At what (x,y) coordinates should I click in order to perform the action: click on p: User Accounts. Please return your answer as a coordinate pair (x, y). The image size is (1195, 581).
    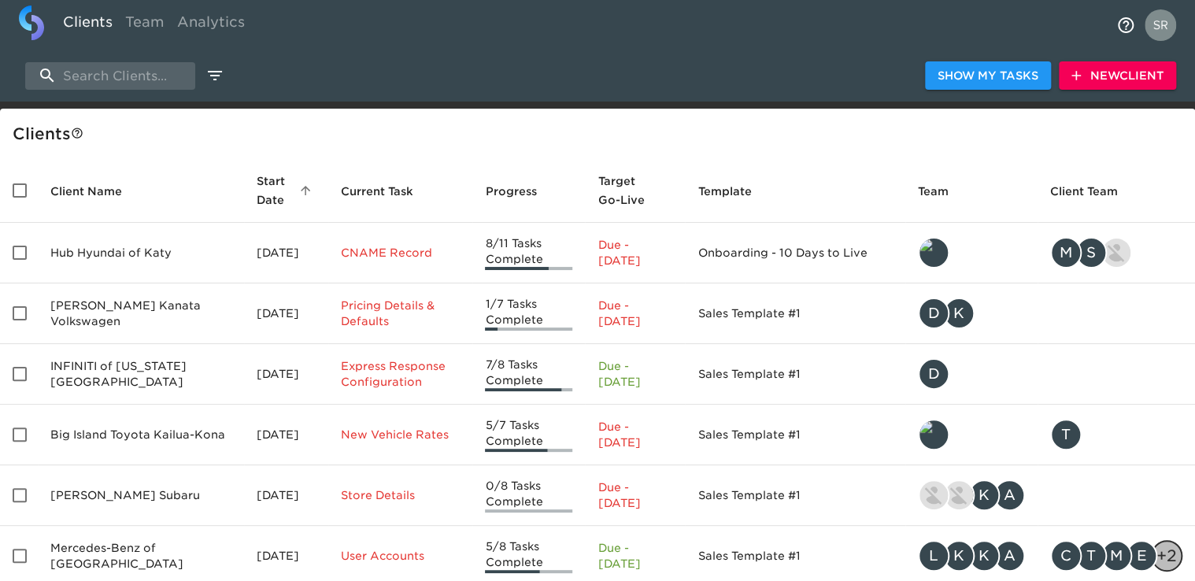
    Looking at the image, I should click on (400, 556).